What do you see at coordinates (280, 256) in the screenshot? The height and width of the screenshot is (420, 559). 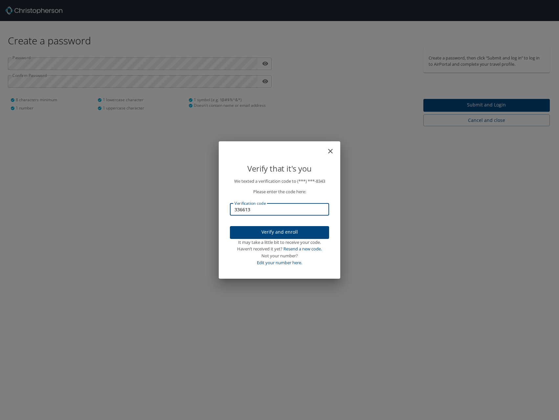 I see `div: Not your number?` at bounding box center [280, 256].